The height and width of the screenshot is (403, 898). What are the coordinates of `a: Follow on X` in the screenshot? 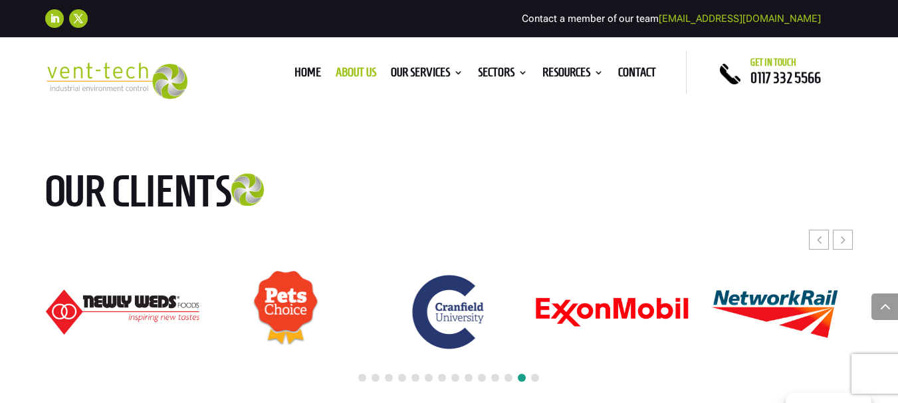 It's located at (78, 19).